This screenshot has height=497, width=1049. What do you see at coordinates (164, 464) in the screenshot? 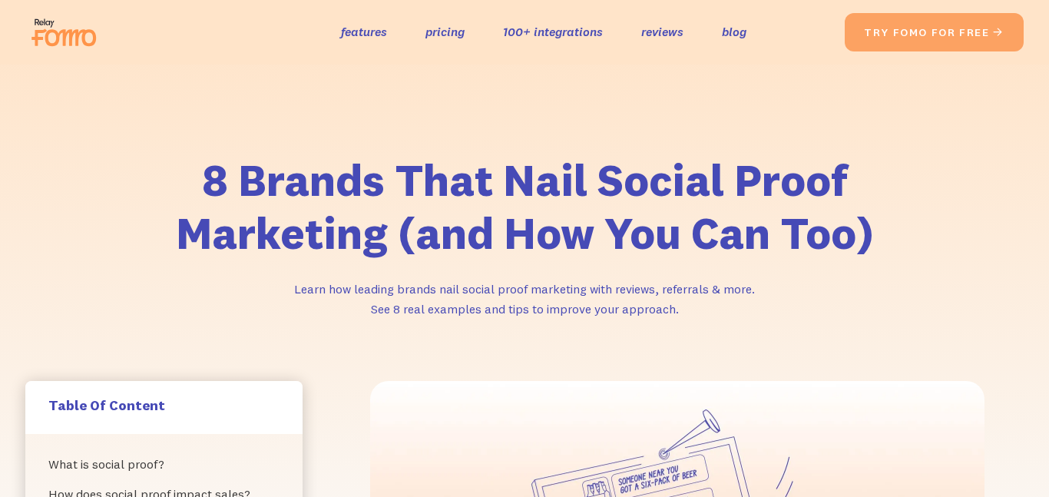
I see `a: What is social proof?` at bounding box center [164, 464].